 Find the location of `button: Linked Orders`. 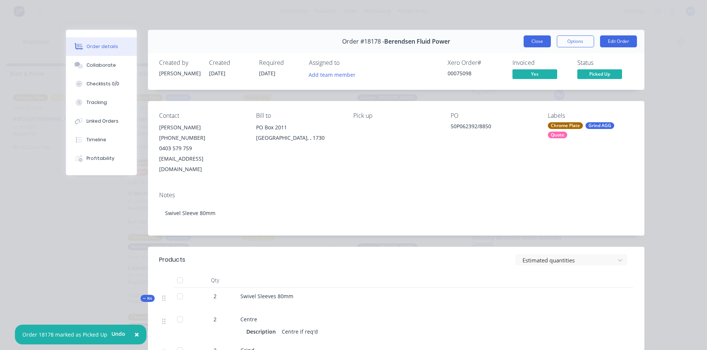

button: Linked Orders is located at coordinates (101, 121).